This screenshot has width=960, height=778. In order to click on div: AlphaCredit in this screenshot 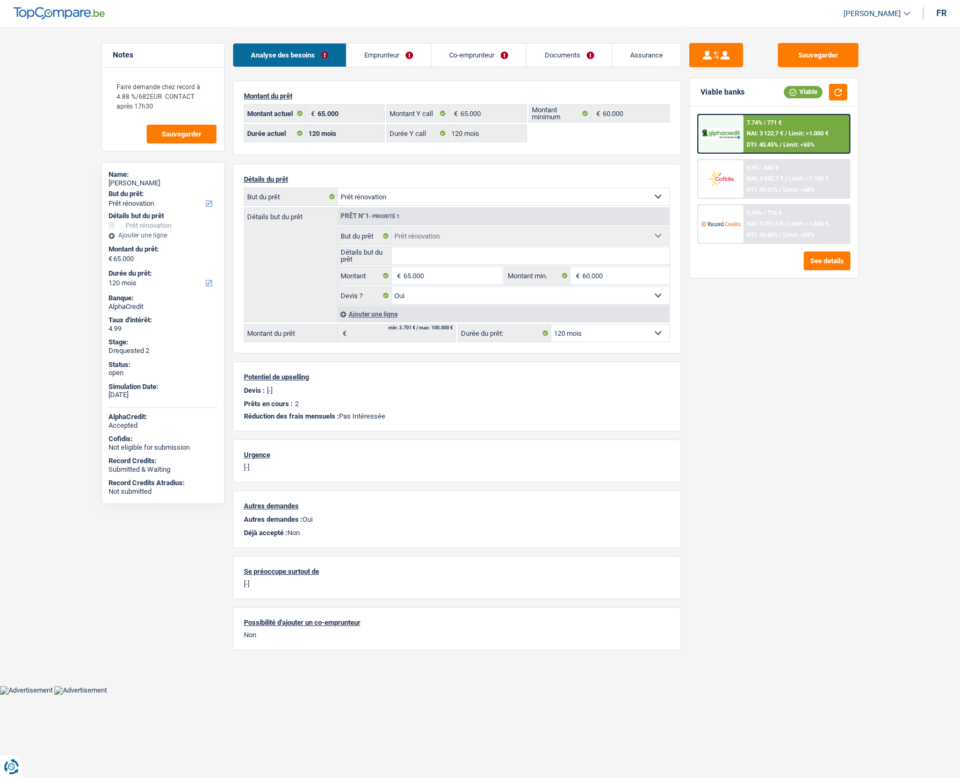, I will do `click(163, 307)`.